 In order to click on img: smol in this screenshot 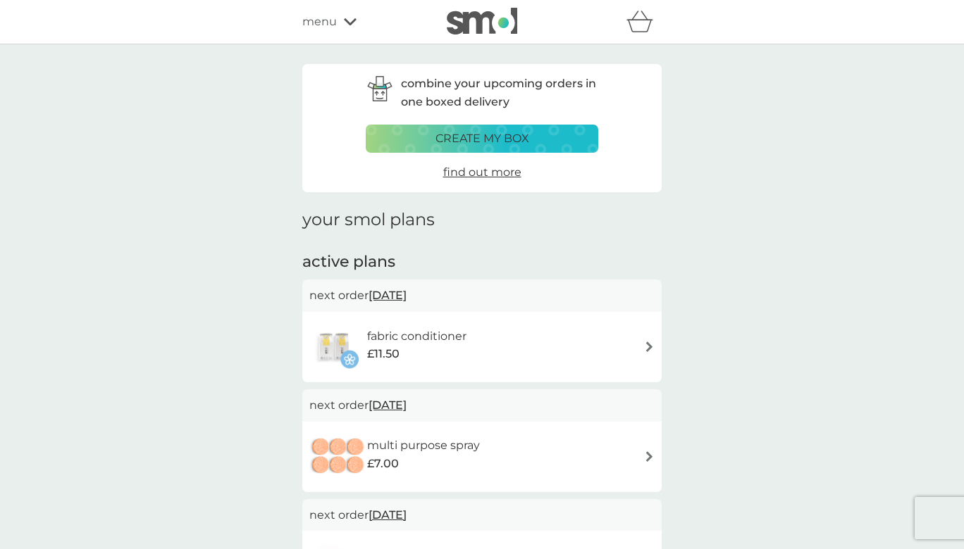, I will do `click(482, 21)`.